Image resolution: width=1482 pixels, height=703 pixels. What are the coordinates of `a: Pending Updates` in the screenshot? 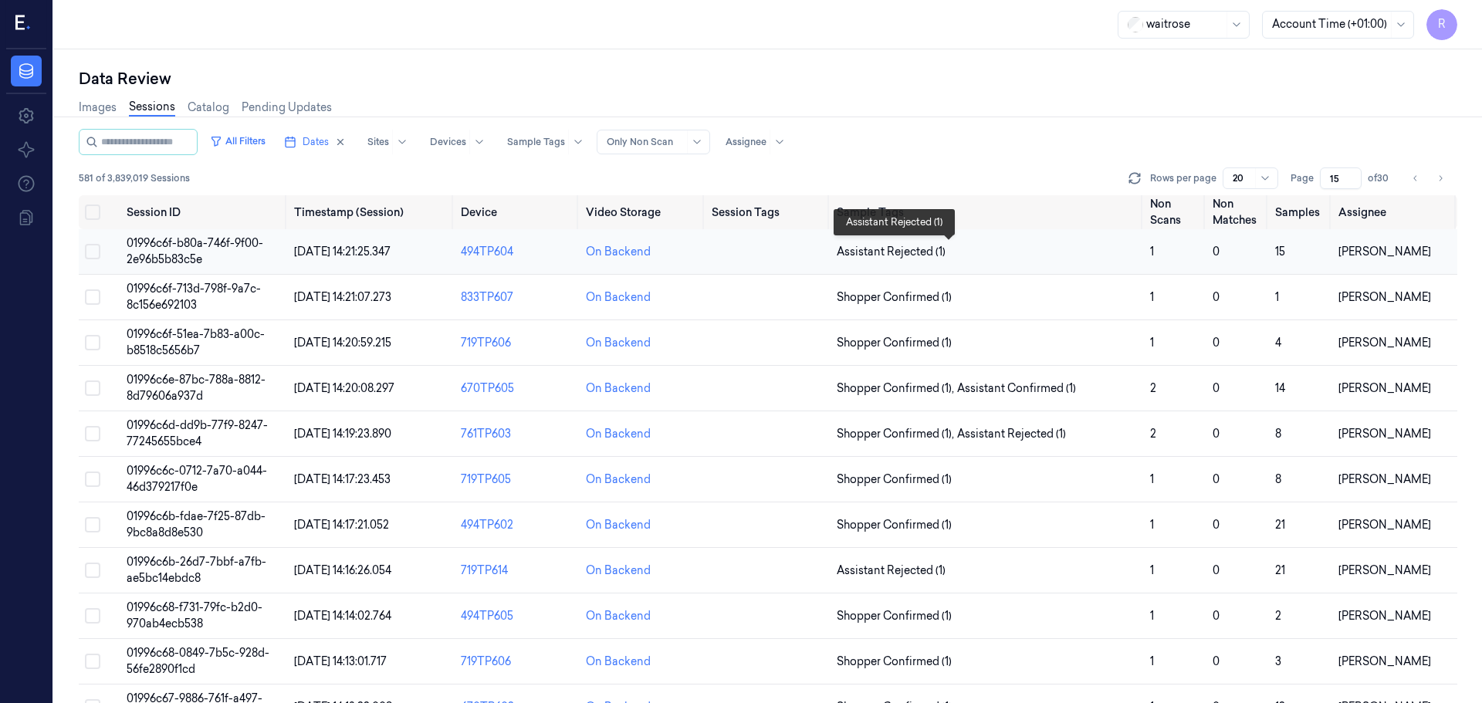 It's located at (286, 107).